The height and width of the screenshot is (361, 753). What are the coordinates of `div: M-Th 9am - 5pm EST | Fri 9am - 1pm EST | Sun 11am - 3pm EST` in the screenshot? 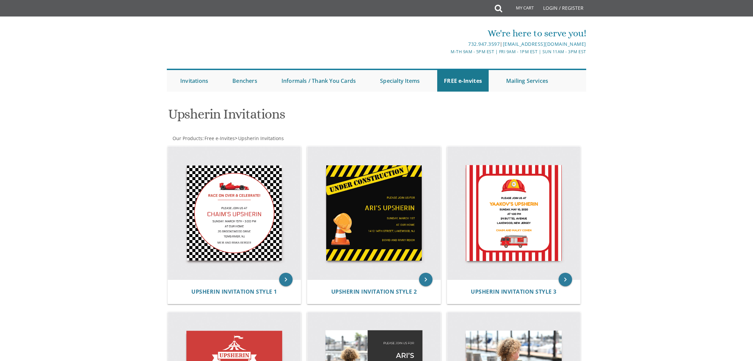 It's located at (447, 51).